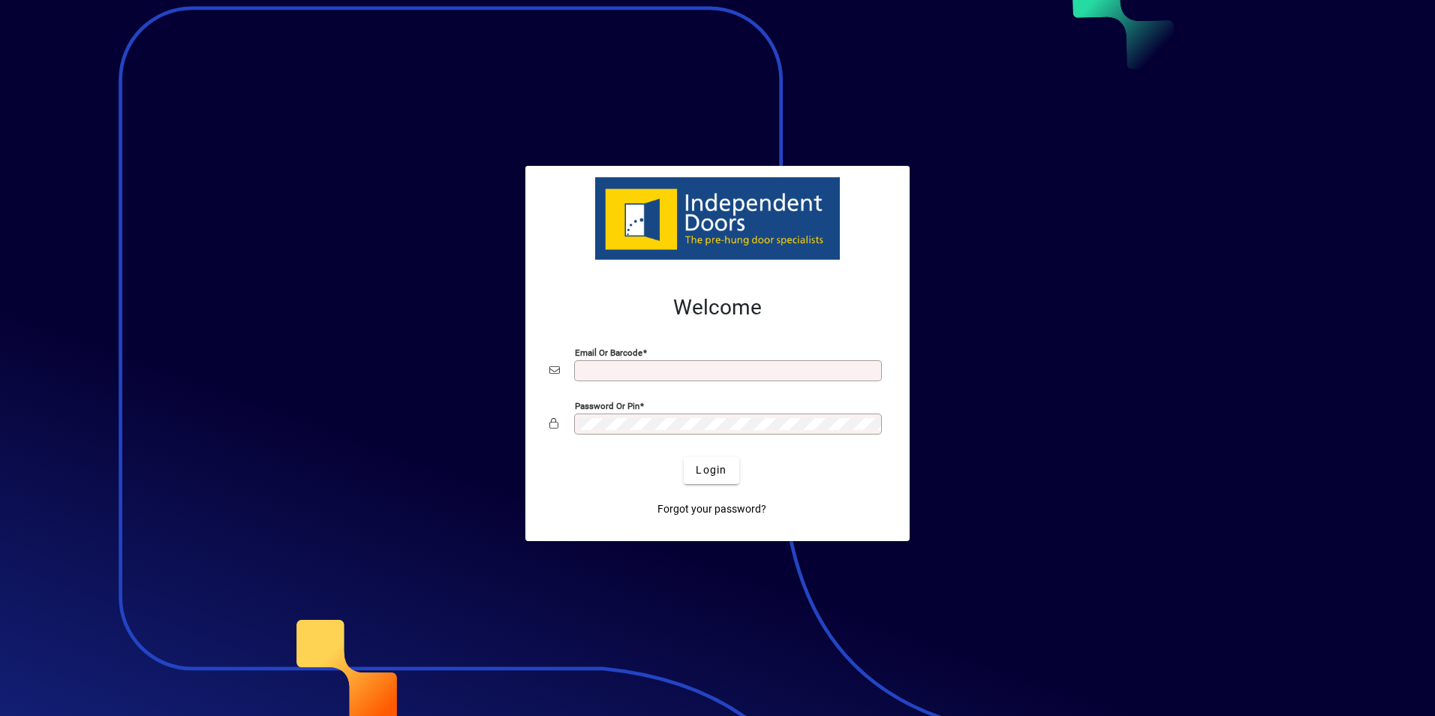  What do you see at coordinates (711, 470) in the screenshot?
I see `button: Login` at bounding box center [711, 470].